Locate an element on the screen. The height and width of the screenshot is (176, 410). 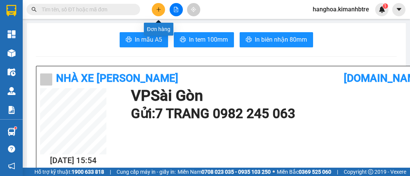
strong: 1900 633 818 is located at coordinates (88, 172).